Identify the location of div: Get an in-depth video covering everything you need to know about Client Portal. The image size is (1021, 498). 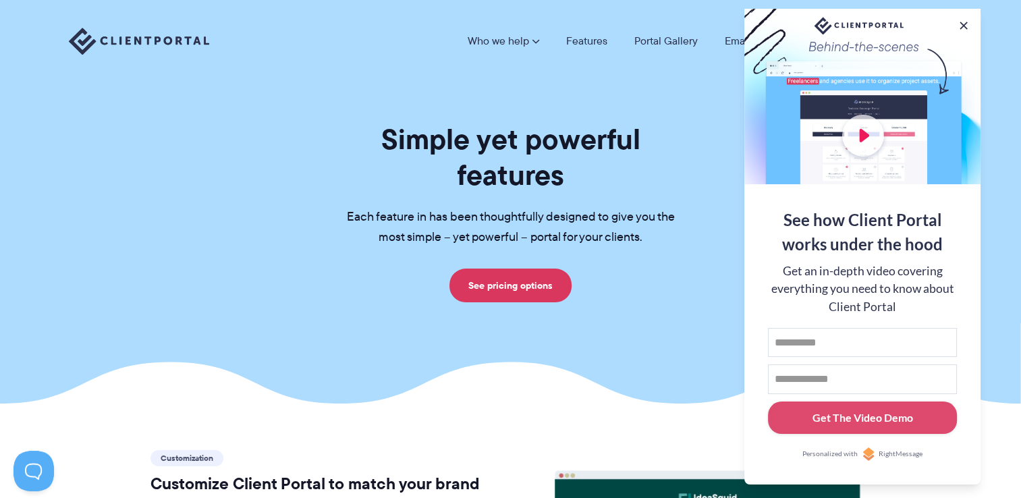
(862, 289).